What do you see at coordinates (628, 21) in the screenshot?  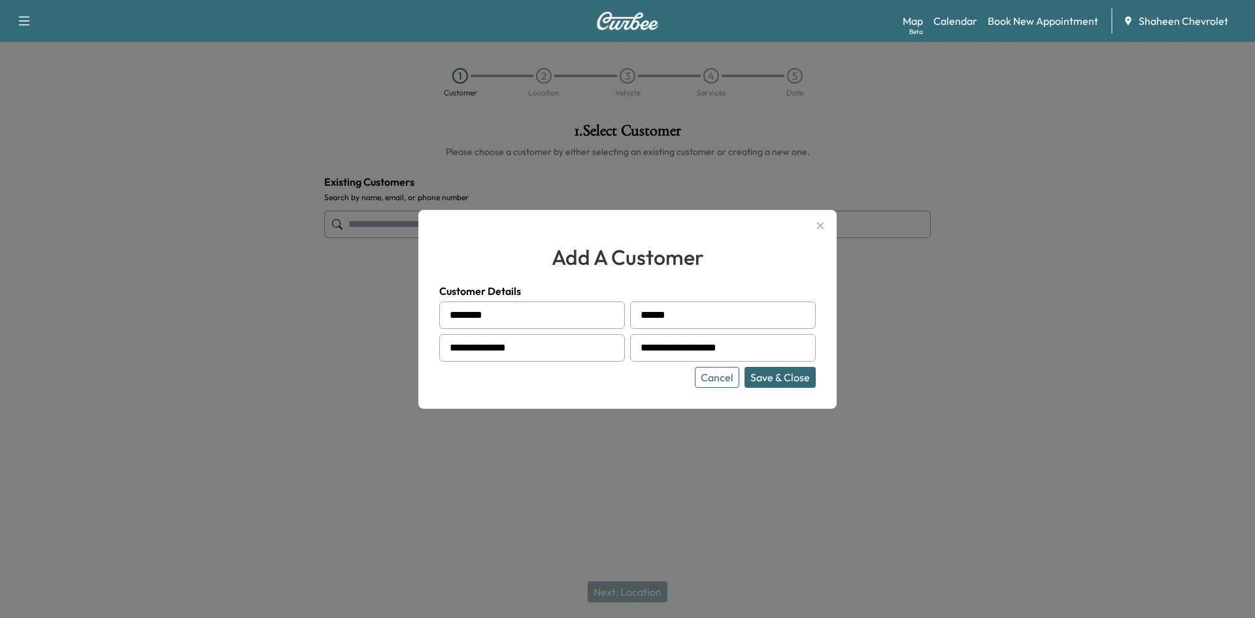 I see `img: Curbee Logo` at bounding box center [628, 21].